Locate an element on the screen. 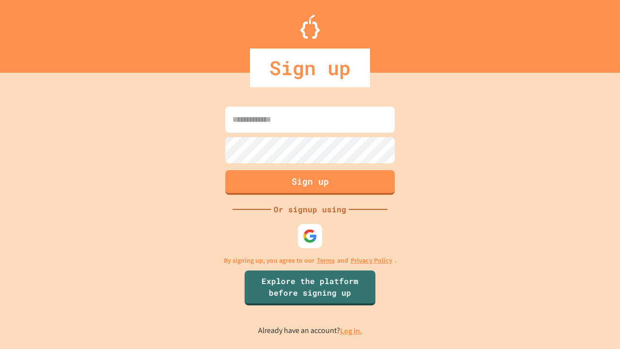 The image size is (620, 349). div: Or signup using is located at coordinates (310, 209).